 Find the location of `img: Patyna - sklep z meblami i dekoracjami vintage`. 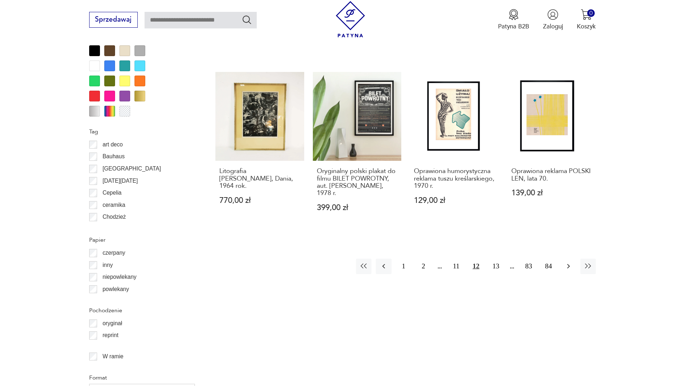

img: Patyna - sklep z meblami i dekoracjami vintage is located at coordinates (350, 19).